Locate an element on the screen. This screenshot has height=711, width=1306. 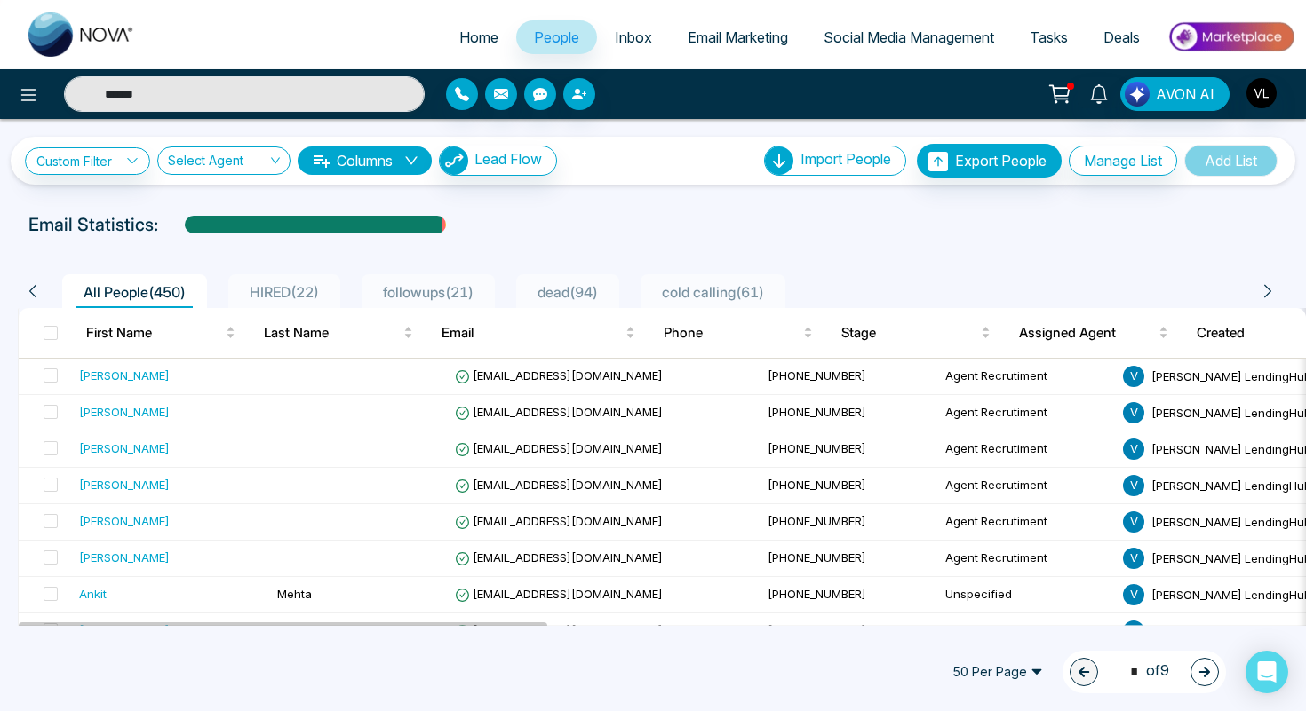
span: Last Name is located at coordinates (331, 333).